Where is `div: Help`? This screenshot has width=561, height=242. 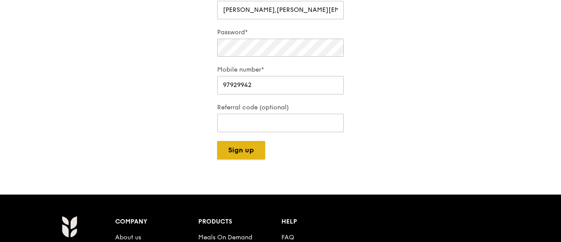
div: Help is located at coordinates (322, 222).